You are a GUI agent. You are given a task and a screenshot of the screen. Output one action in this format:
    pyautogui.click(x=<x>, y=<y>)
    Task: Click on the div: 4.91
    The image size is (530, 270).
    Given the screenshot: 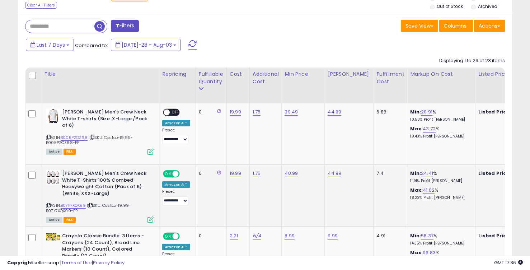 What is the action you would take?
    pyautogui.click(x=389, y=236)
    